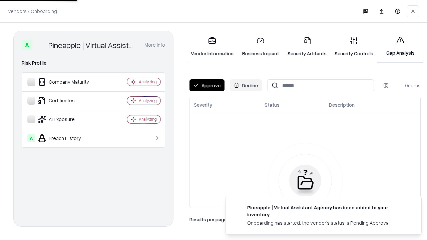  What do you see at coordinates (67, 82) in the screenshot?
I see `div: Company Maturity` at bounding box center [67, 82].